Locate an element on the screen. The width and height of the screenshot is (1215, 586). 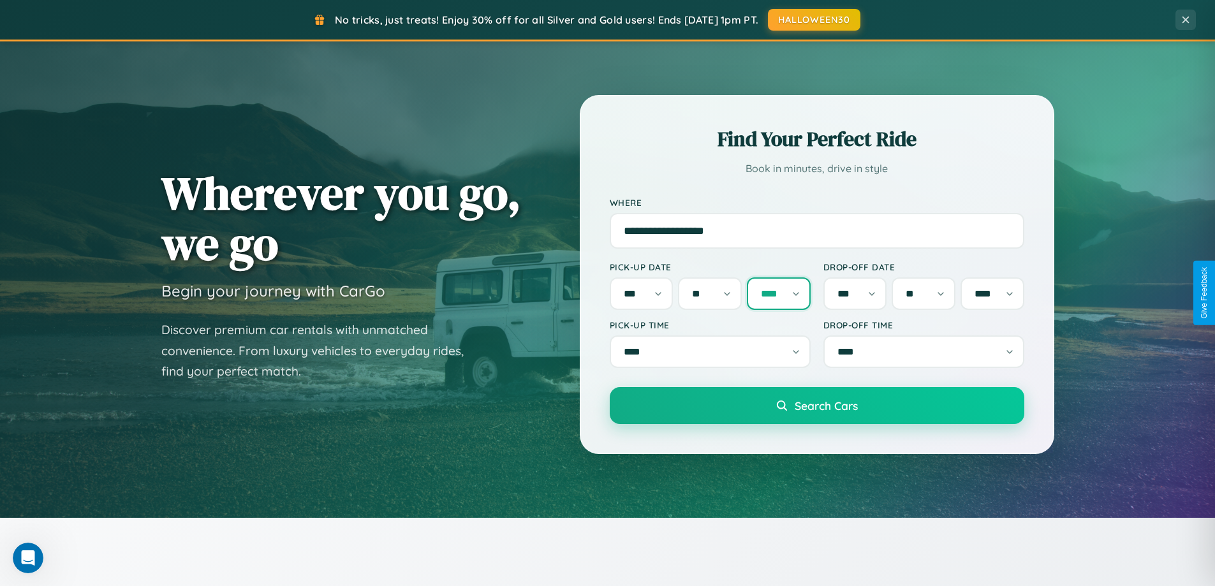
label: Where is located at coordinates (817, 202).